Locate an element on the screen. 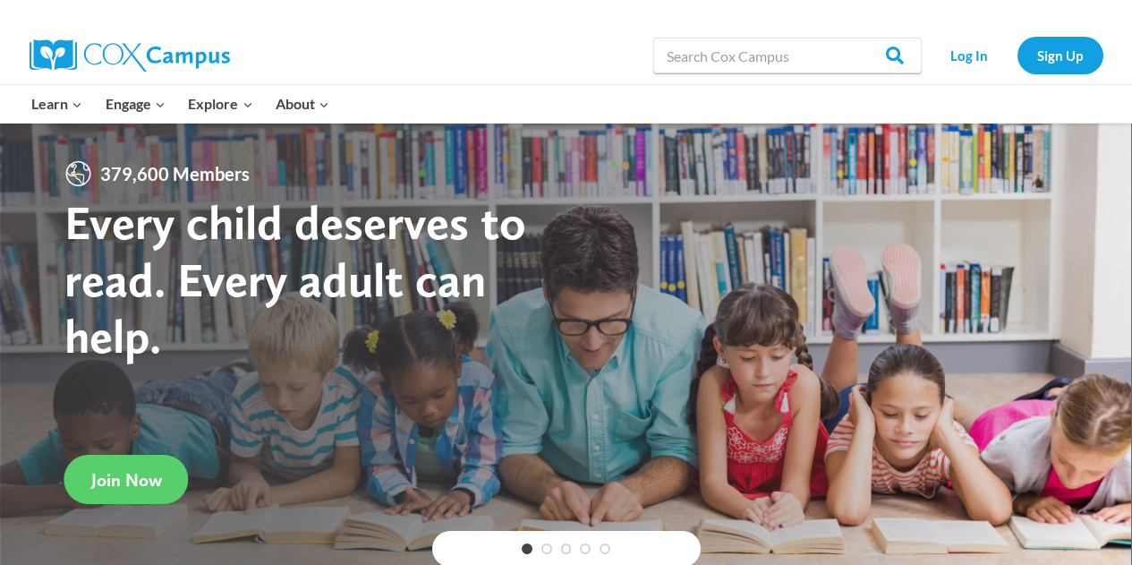 The height and width of the screenshot is (565, 1132). a: 2 is located at coordinates (547, 548).